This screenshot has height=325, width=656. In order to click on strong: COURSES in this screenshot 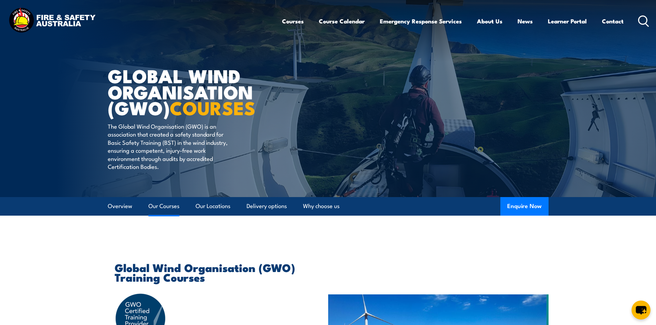, I will do `click(212, 107)`.